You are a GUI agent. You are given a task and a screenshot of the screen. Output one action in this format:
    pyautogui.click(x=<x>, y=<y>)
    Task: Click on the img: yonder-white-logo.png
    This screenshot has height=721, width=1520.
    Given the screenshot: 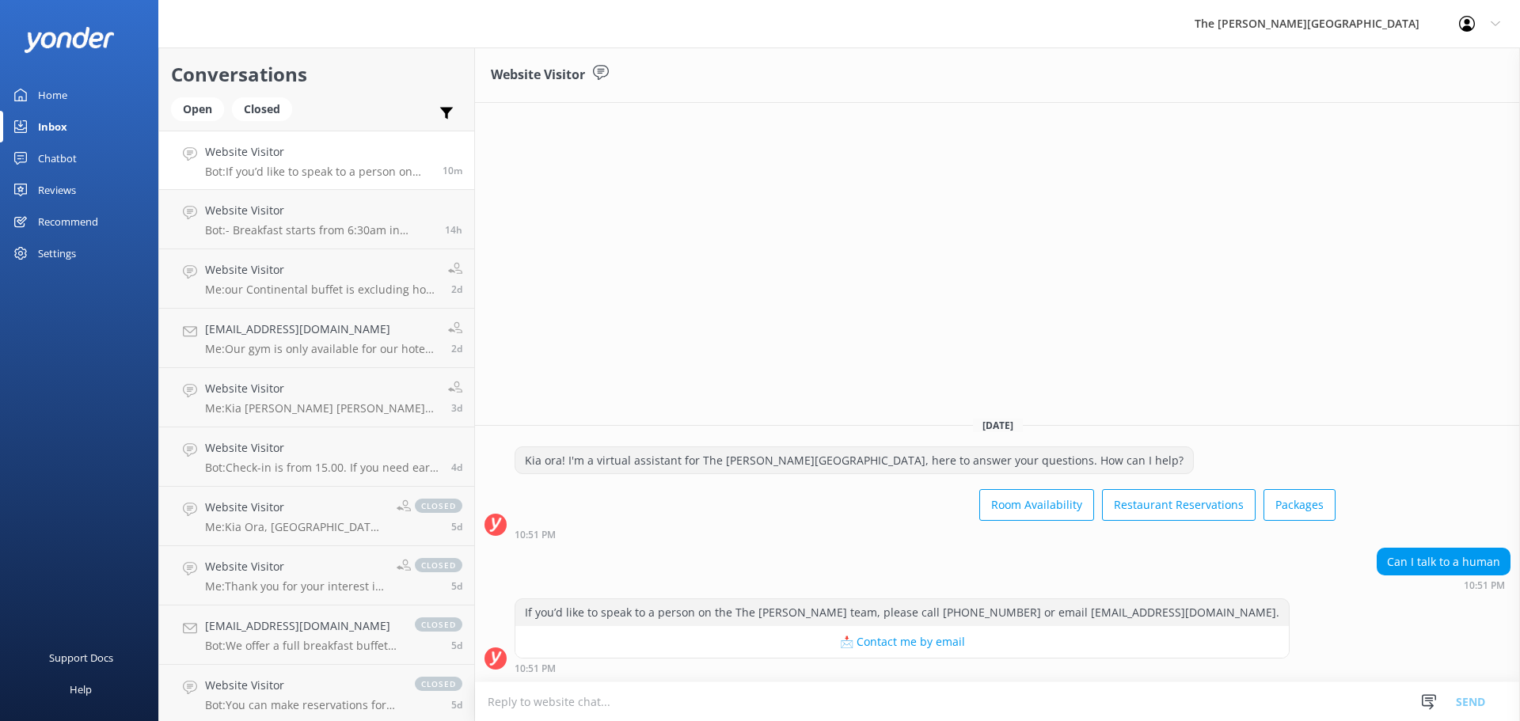 What is the action you would take?
    pyautogui.click(x=69, y=40)
    